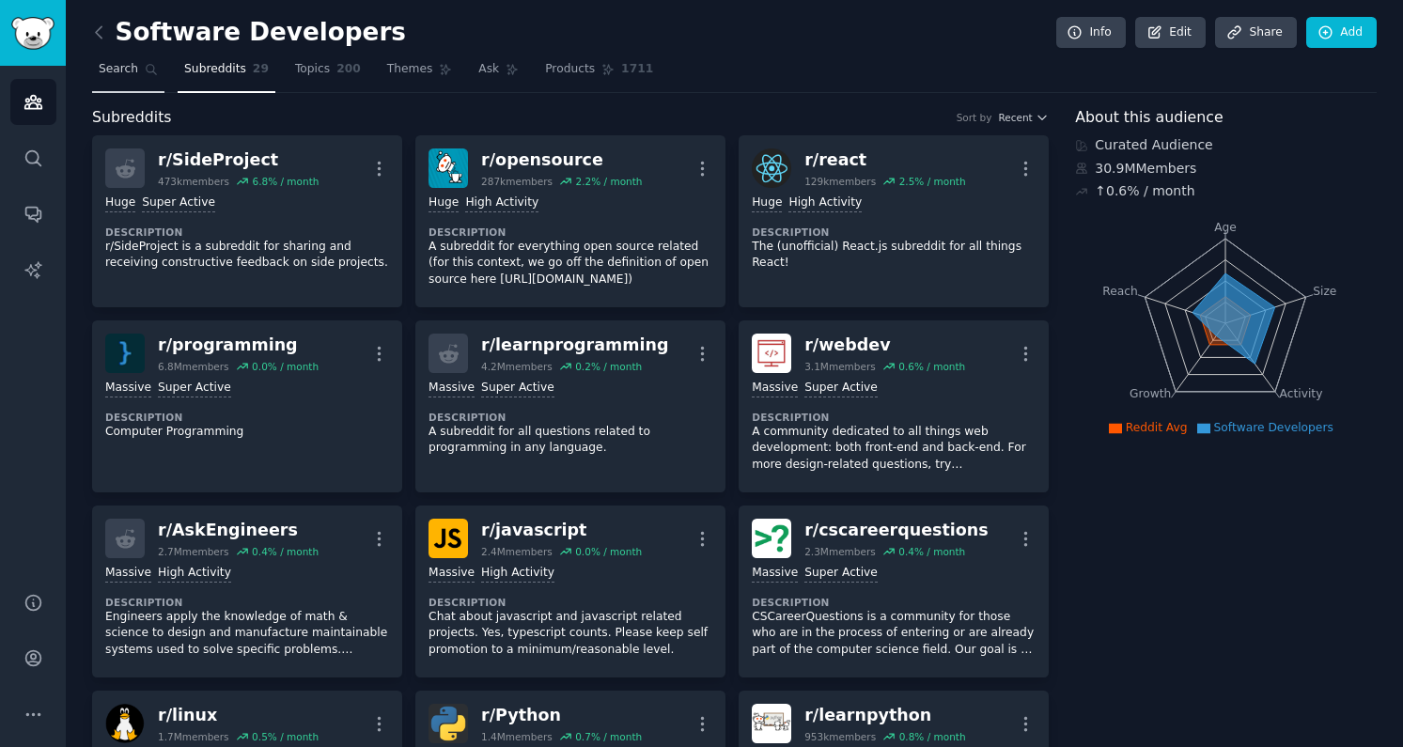  I want to click on img: learnpython, so click(771, 723).